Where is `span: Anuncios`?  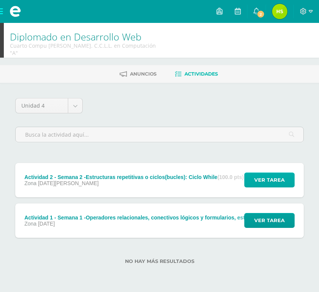
span: Anuncios is located at coordinates (143, 74).